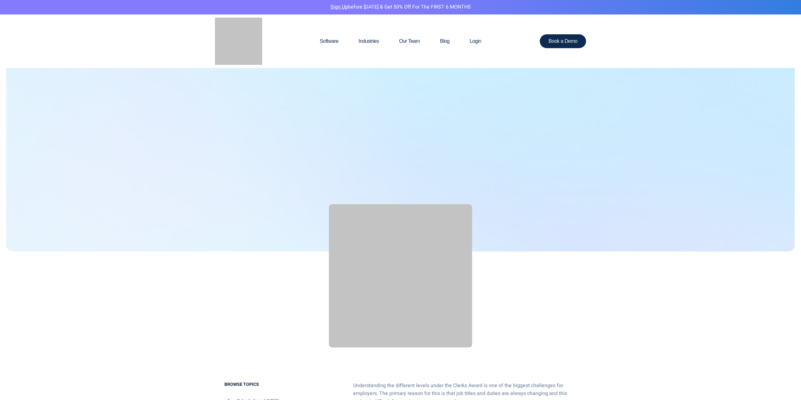 Image resolution: width=801 pixels, height=400 pixels. What do you see at coordinates (368, 41) in the screenshot?
I see `a: Industries` at bounding box center [368, 41].